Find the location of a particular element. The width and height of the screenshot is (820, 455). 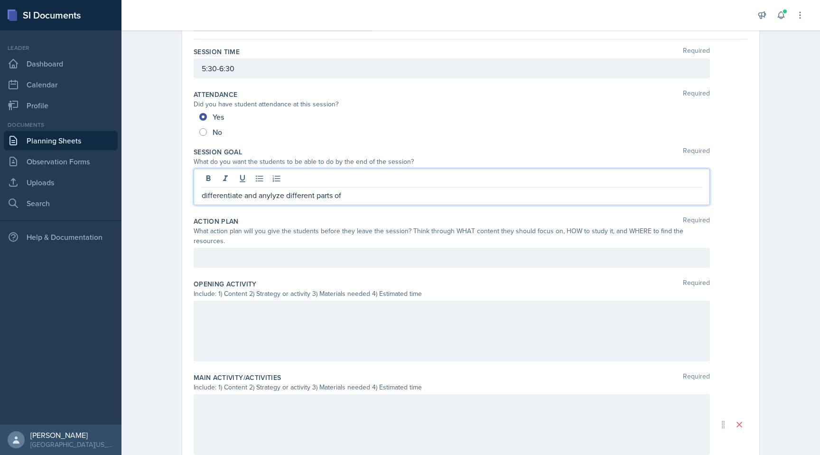

label: Action Plan is located at coordinates (216, 221).